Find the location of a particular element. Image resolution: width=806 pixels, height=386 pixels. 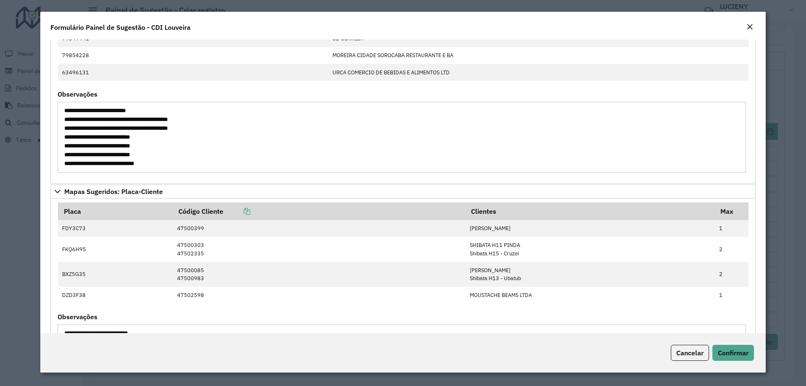

span: Mapas Sugeridos: Placa-Cliente is located at coordinates (113, 191).